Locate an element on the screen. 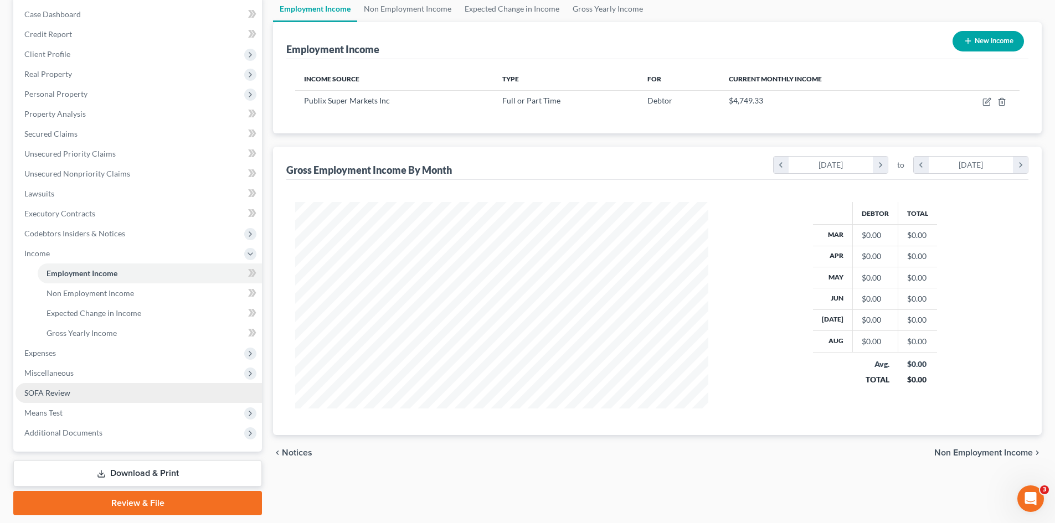 This screenshot has height=523, width=1055. span: Means Test is located at coordinates (43, 412).